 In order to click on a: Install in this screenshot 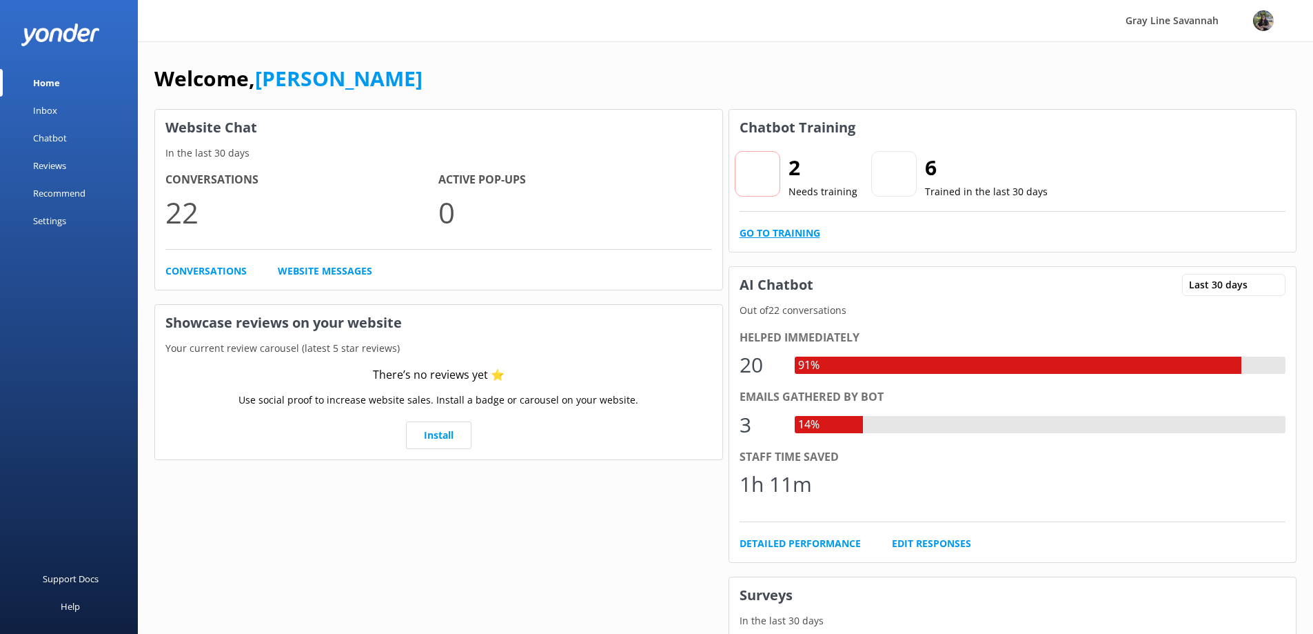, I will do `click(438, 435)`.